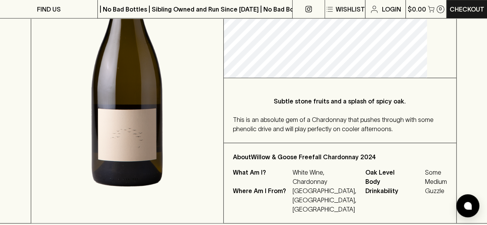 The height and width of the screenshot is (225, 487). I want to click on p: $0.00, so click(417, 9).